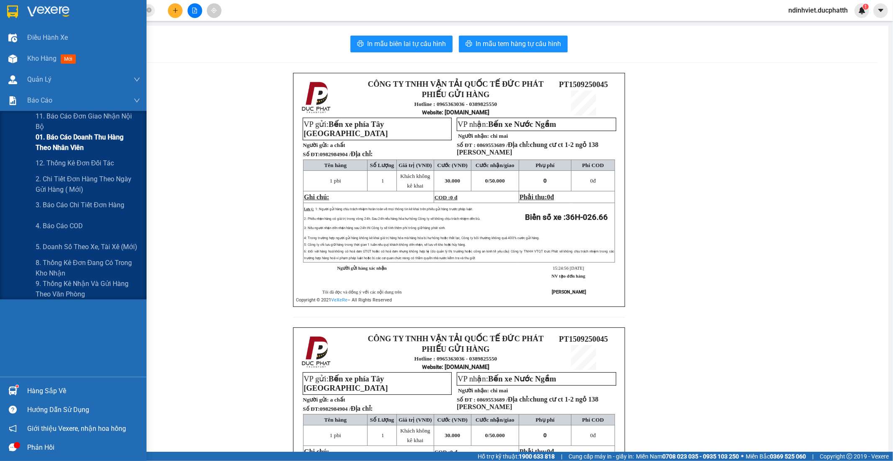 This screenshot has width=893, height=461. What do you see at coordinates (88, 268) in the screenshot?
I see `span: 8. Thống kê đơn đang có trong kho nhận` at bounding box center [88, 268].